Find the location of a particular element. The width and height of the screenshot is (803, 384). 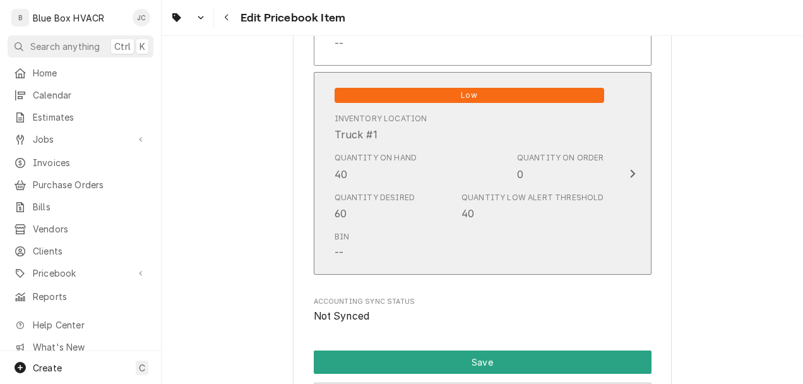

div: B is located at coordinates (20, 18).